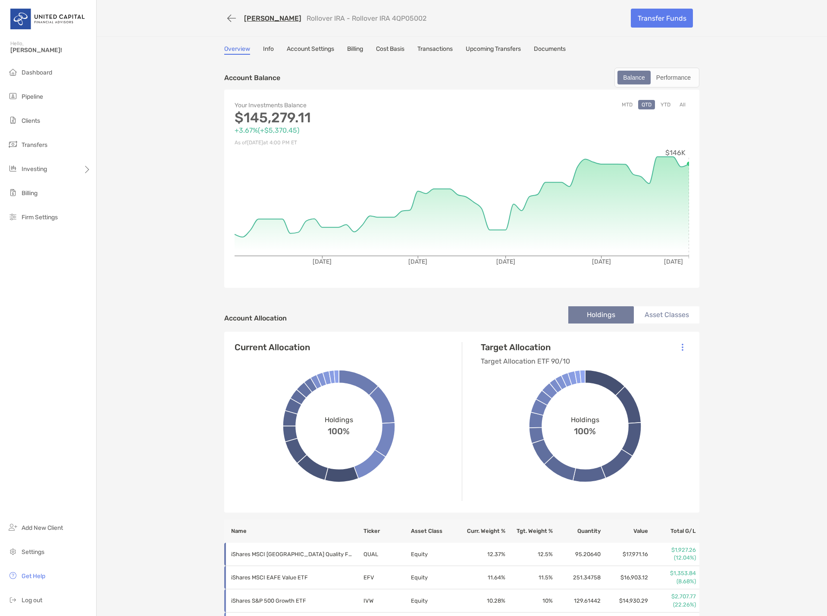  Describe the element at coordinates (42, 528) in the screenshot. I see `span: Add New Client` at that location.